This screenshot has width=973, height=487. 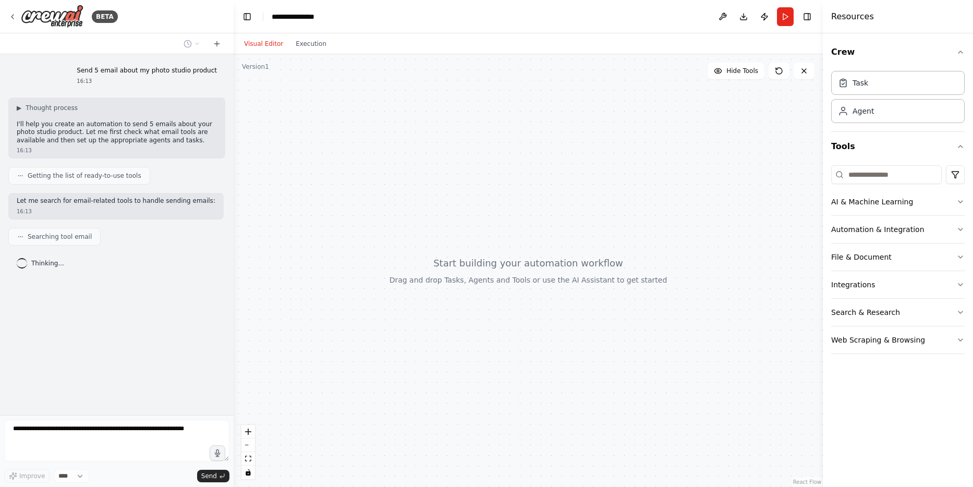 I want to click on span: Improve, so click(x=32, y=476).